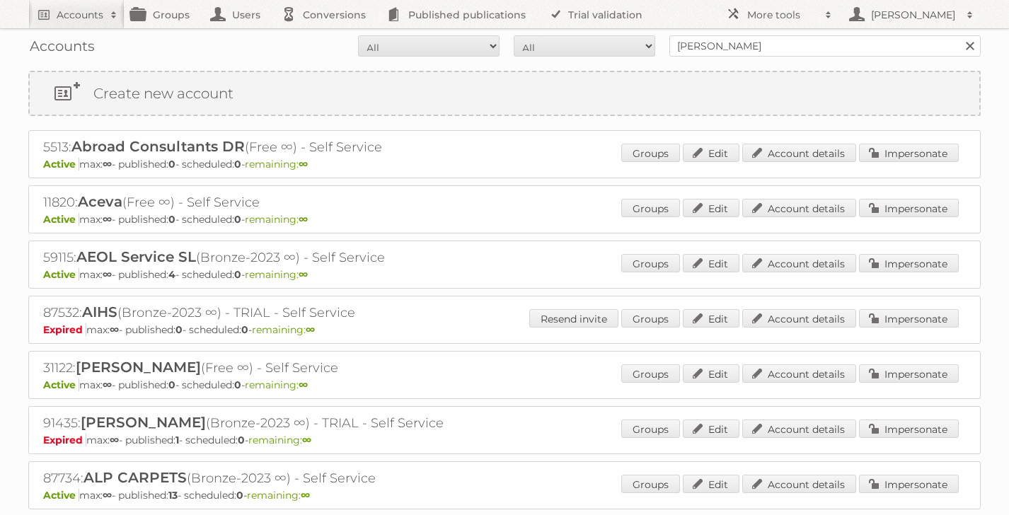 This screenshot has width=1009, height=515. What do you see at coordinates (291, 478) in the screenshot?
I see `h2: 87734: (Bronze-2023 ∞) - Self Service` at bounding box center [291, 478].